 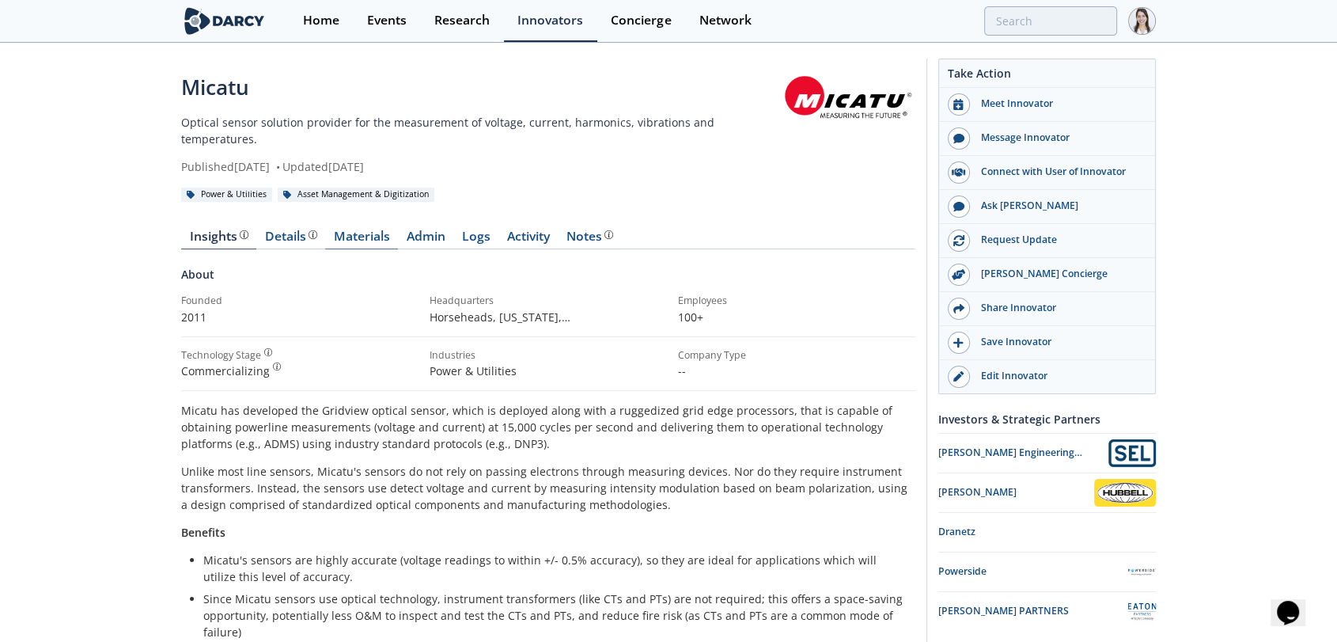 I want to click on strong: Benefits, so click(x=203, y=532).